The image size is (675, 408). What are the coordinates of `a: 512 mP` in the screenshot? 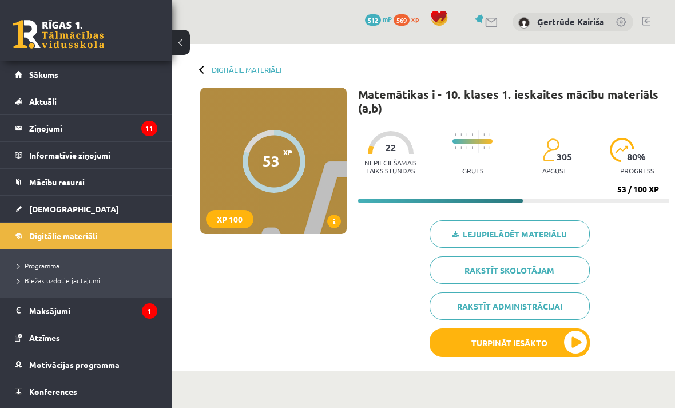 It's located at (378, 19).